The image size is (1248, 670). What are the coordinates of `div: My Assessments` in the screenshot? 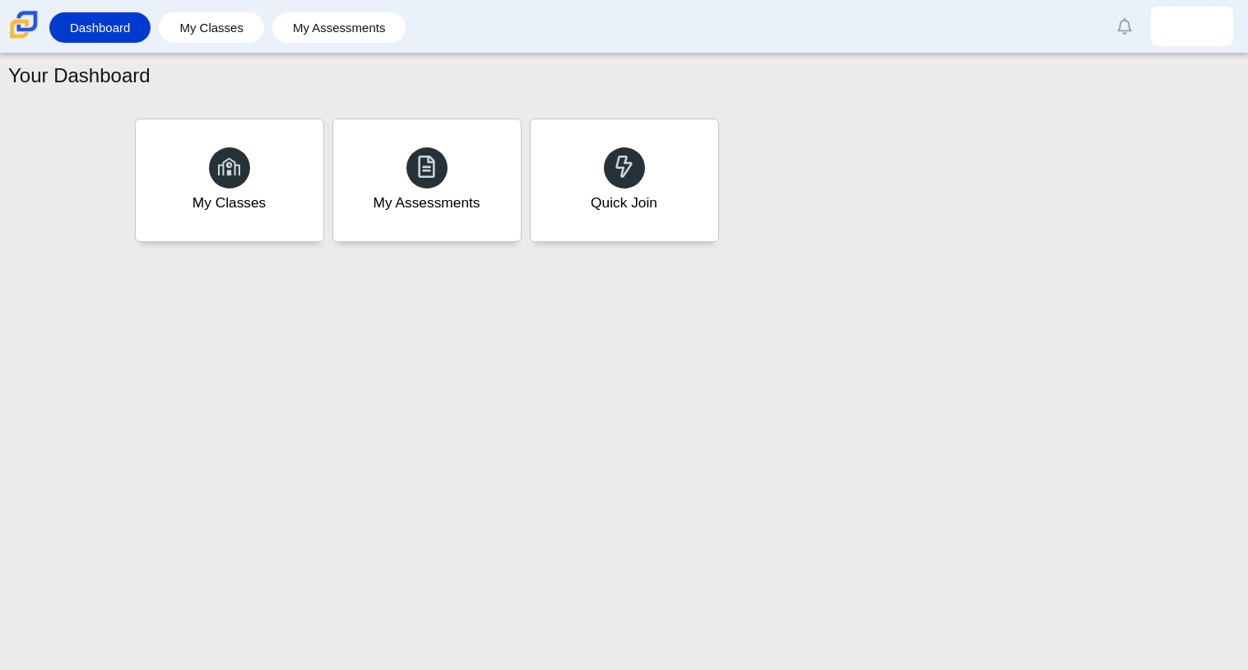 It's located at (427, 202).